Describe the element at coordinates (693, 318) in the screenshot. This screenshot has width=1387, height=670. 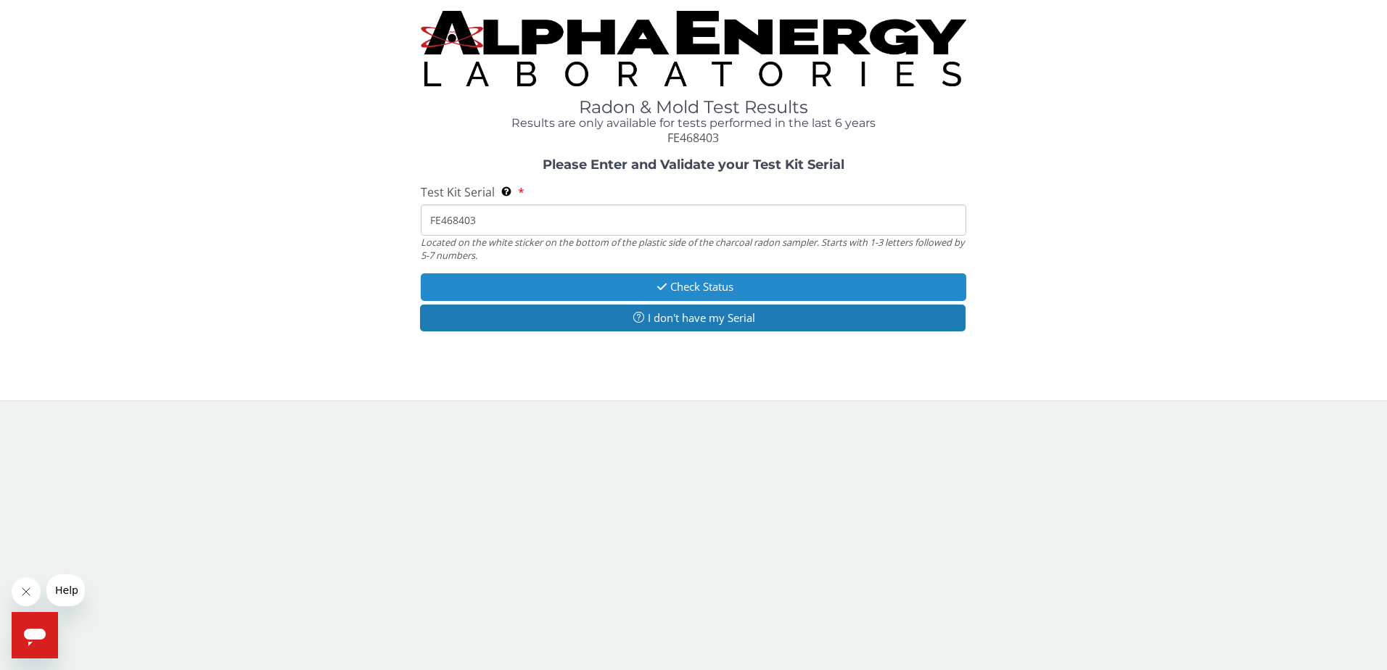
I see `button: I don't have my Serial` at that location.